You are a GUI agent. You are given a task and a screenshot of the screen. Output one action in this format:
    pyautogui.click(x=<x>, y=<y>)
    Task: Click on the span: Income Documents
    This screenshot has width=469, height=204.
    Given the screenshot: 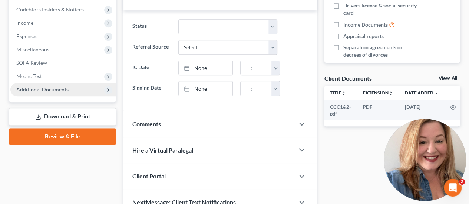 What is the action you would take?
    pyautogui.click(x=366, y=25)
    